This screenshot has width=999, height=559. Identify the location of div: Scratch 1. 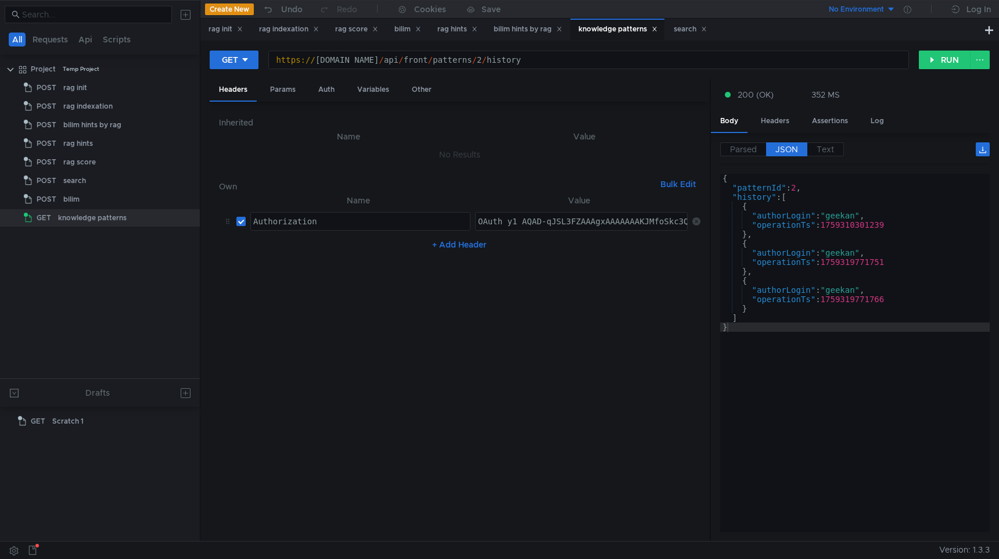
(68, 421).